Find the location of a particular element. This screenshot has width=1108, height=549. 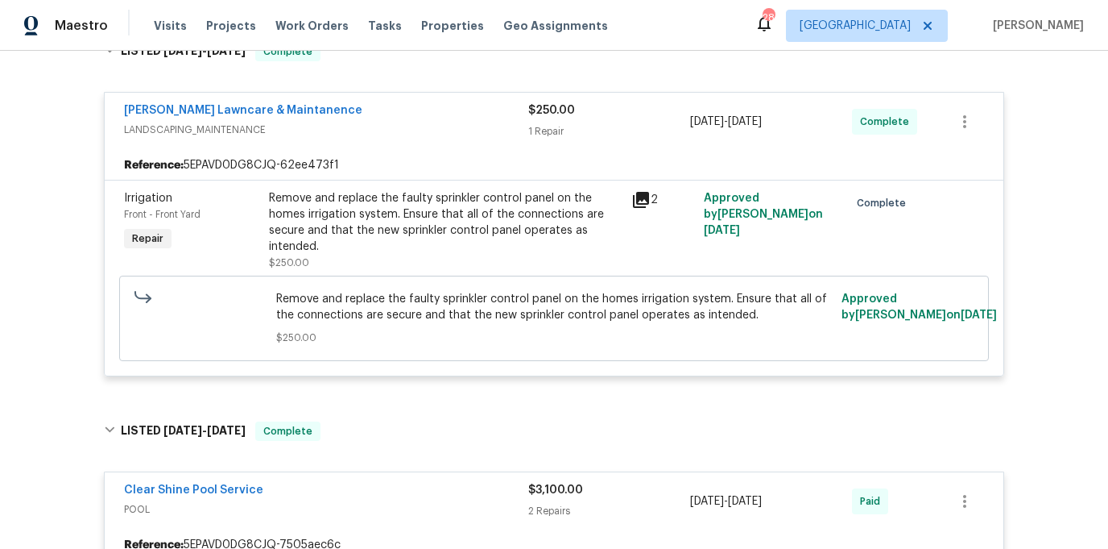

span: $3,100.00 is located at coordinates (556, 490).